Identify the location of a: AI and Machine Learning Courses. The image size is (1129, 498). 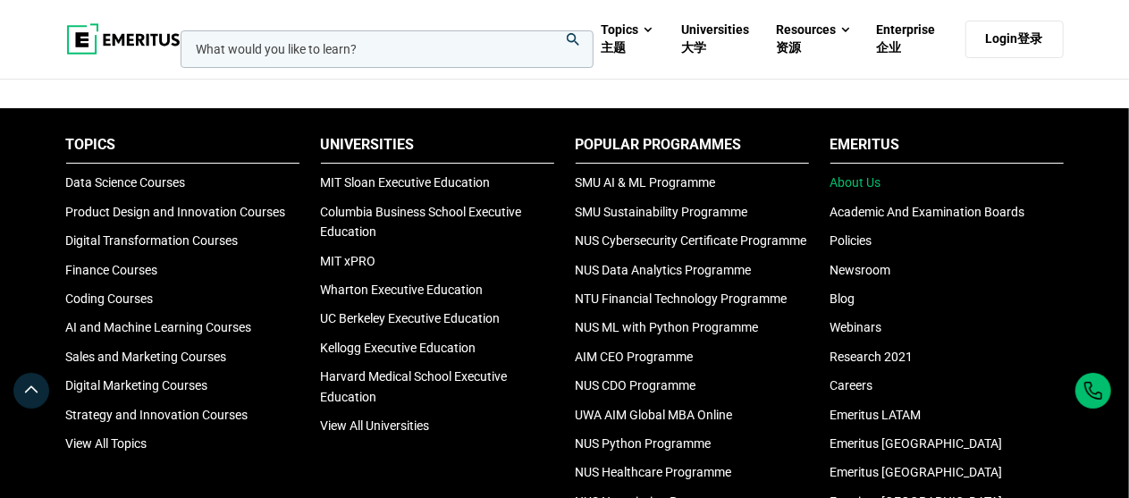
(159, 327).